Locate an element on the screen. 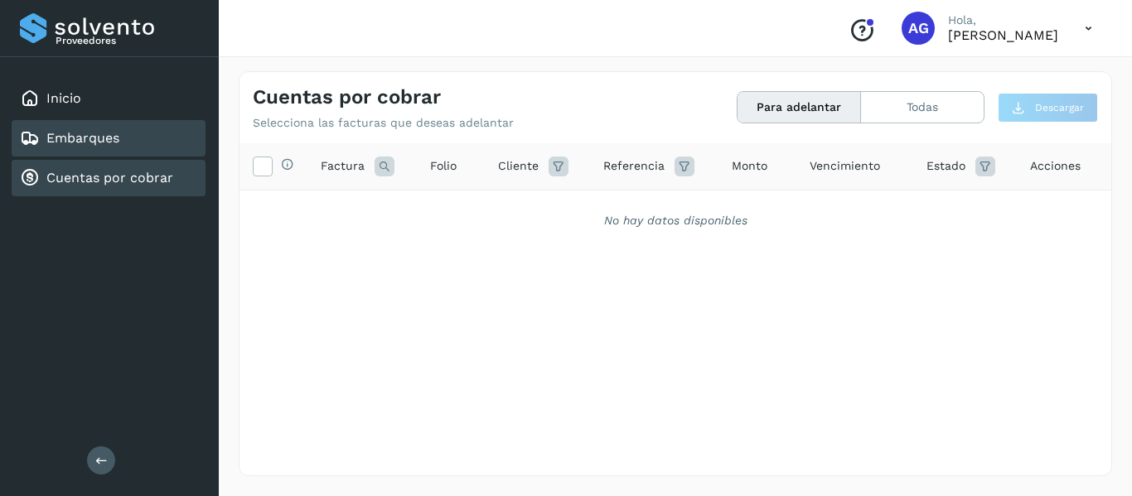 Image resolution: width=1132 pixels, height=496 pixels. p: ALFONSO García Flores is located at coordinates (1003, 35).